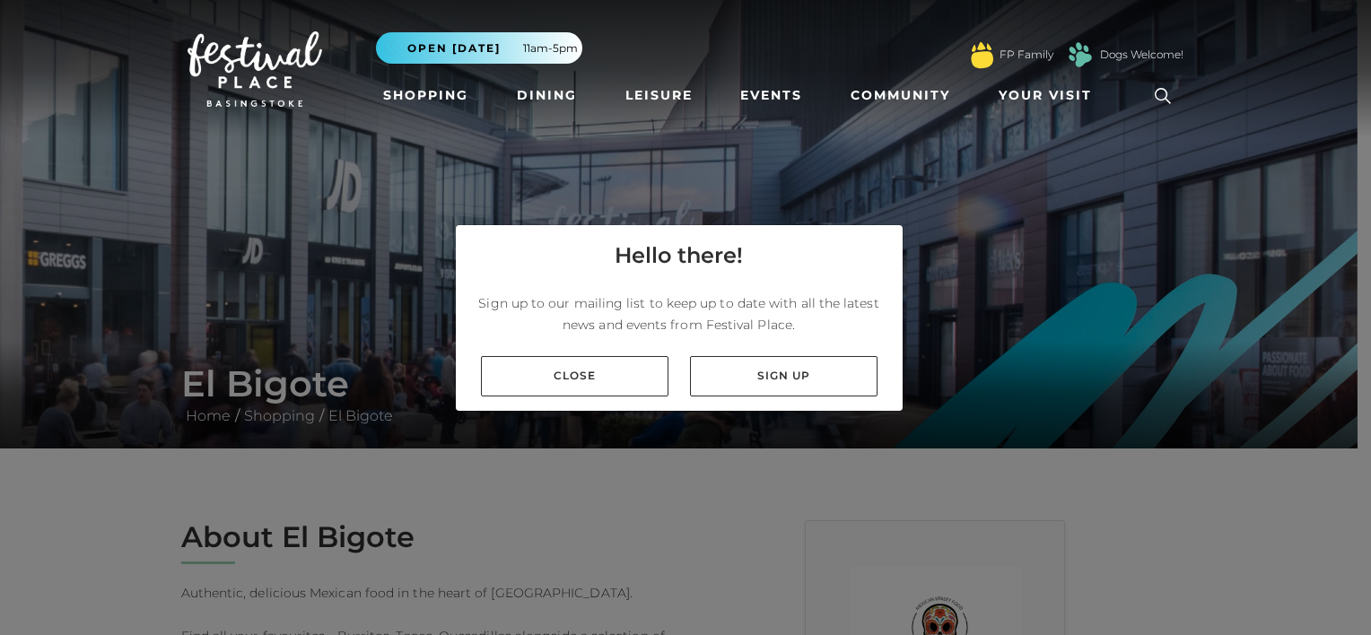 This screenshot has height=635, width=1371. I want to click on a: Community, so click(900, 95).